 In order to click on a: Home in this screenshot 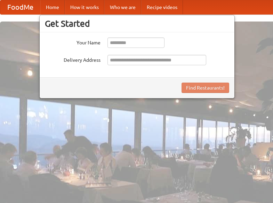, I will do `click(52, 7)`.